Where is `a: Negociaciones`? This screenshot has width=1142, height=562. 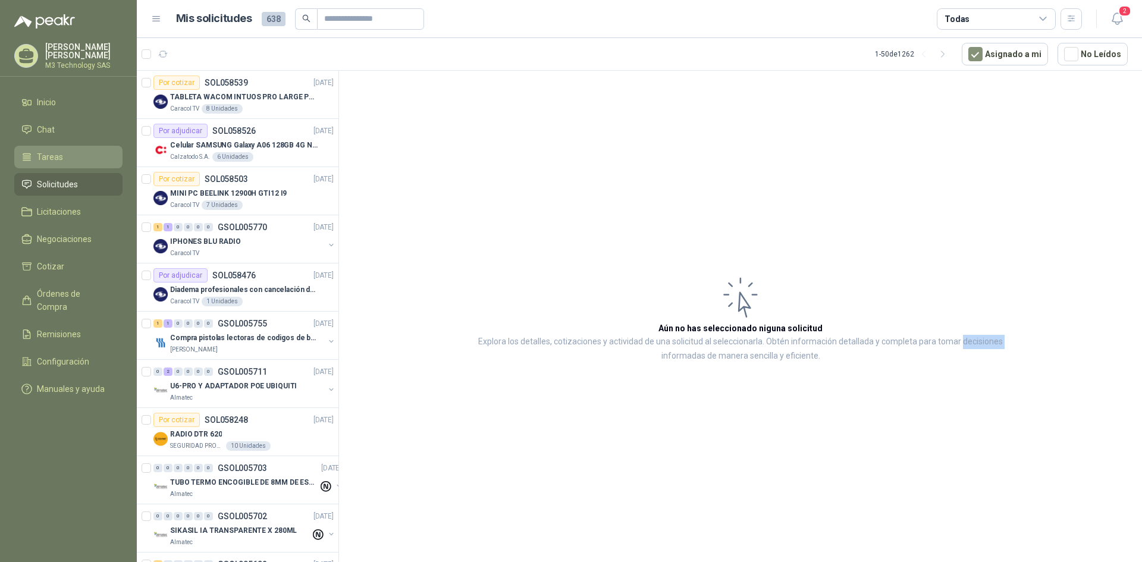 a: Negociaciones is located at coordinates (68, 239).